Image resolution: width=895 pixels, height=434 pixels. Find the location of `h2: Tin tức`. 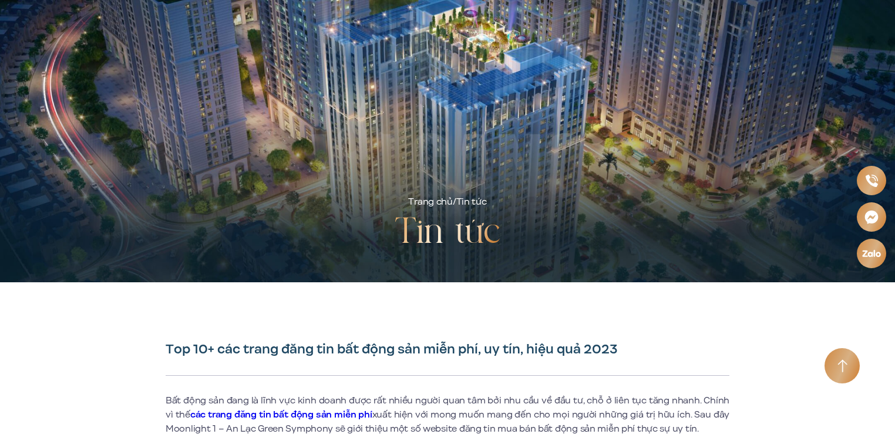

h2: Tin tức is located at coordinates (448, 233).